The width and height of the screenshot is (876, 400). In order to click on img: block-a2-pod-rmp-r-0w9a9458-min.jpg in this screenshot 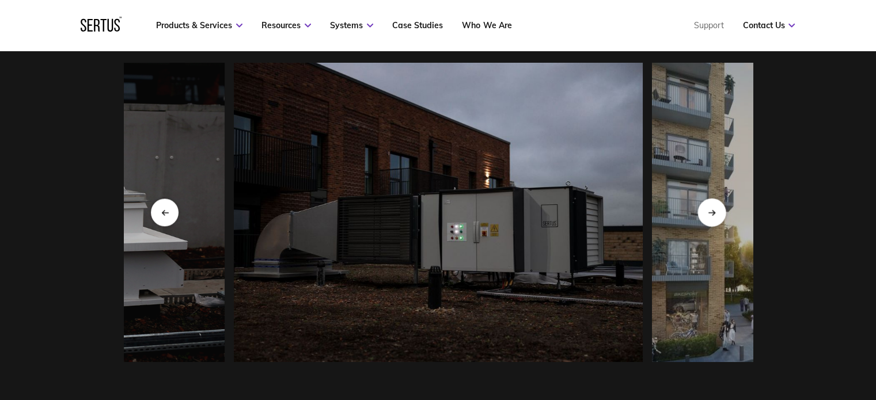, I will do `click(438, 213)`.